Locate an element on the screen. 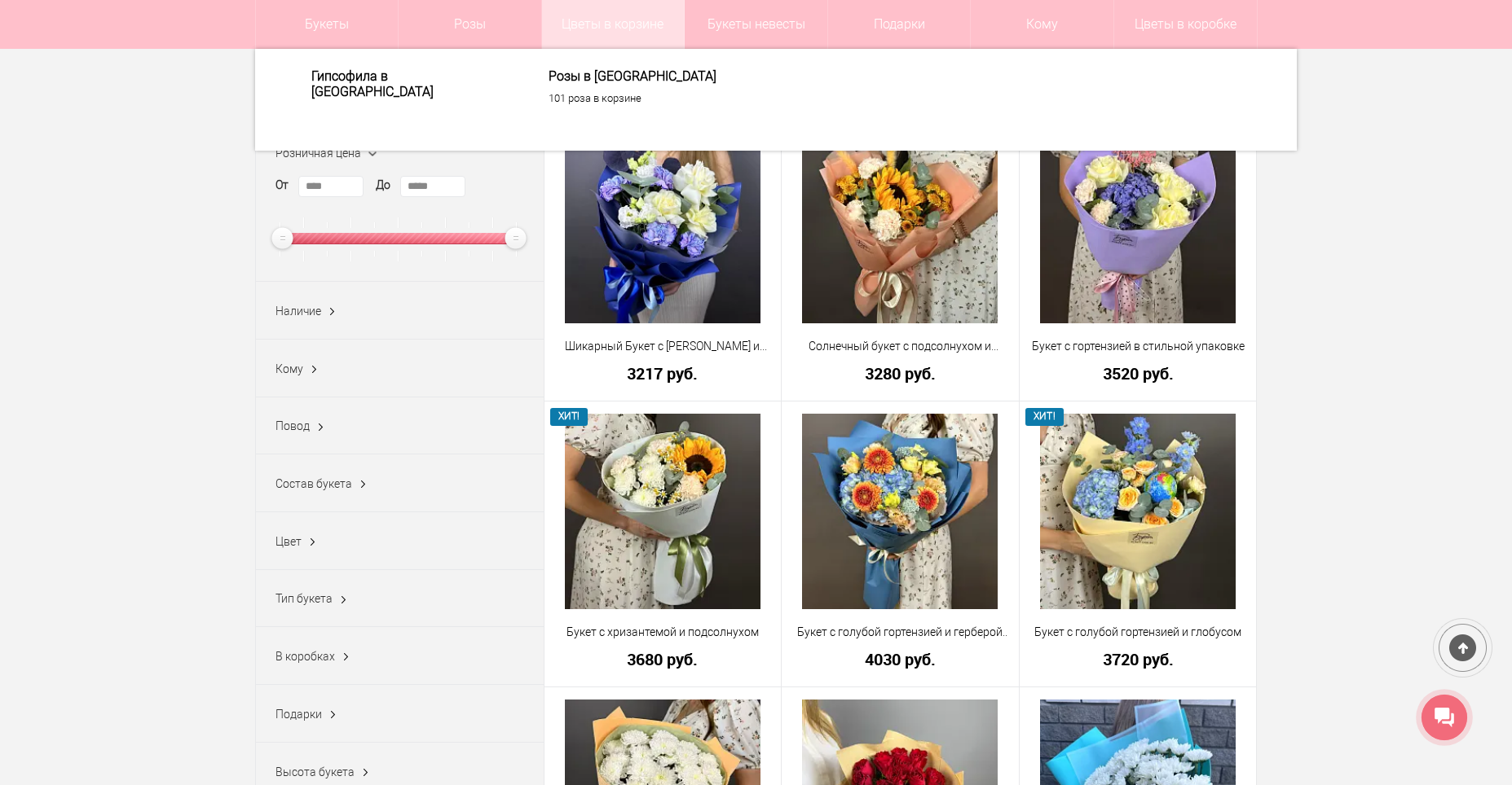 The height and width of the screenshot is (785, 1512). img: Букет с хризантемой и подсолнухом is located at coordinates (663, 512).